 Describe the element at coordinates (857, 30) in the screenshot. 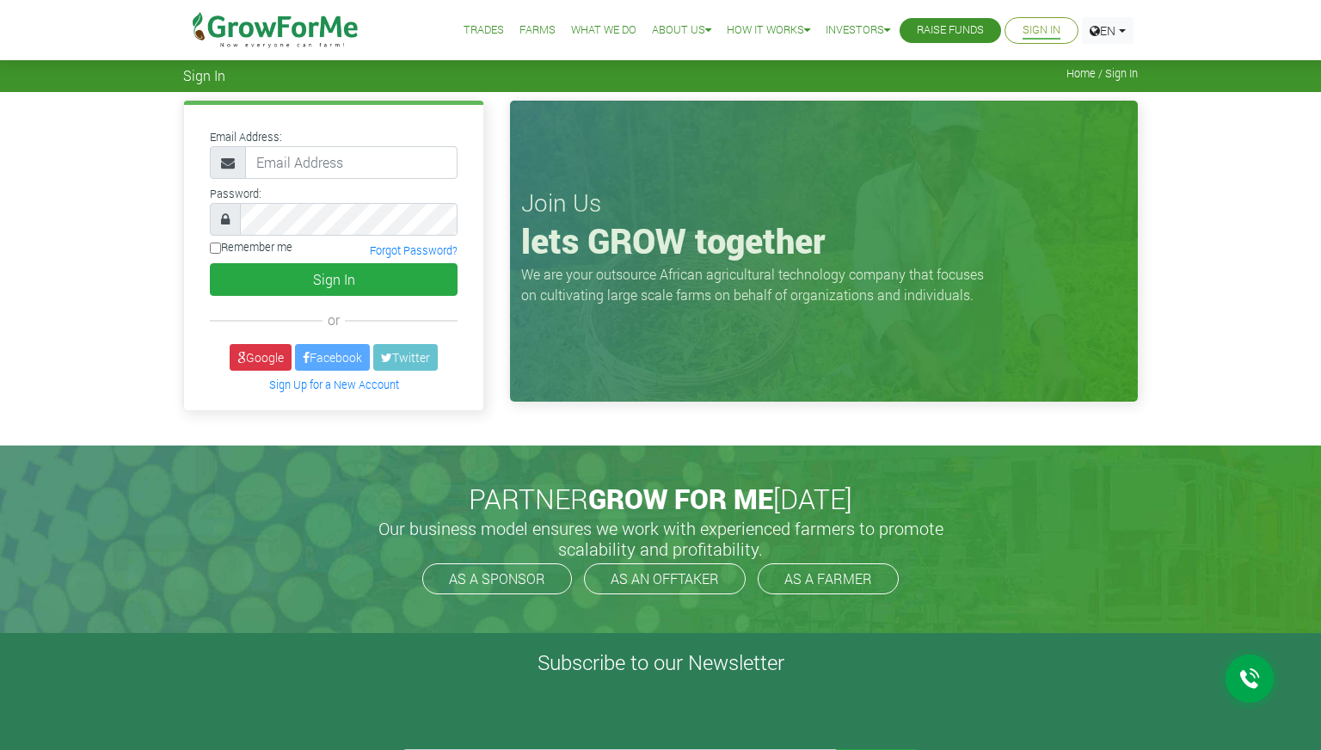

I see `a: Investors` at that location.